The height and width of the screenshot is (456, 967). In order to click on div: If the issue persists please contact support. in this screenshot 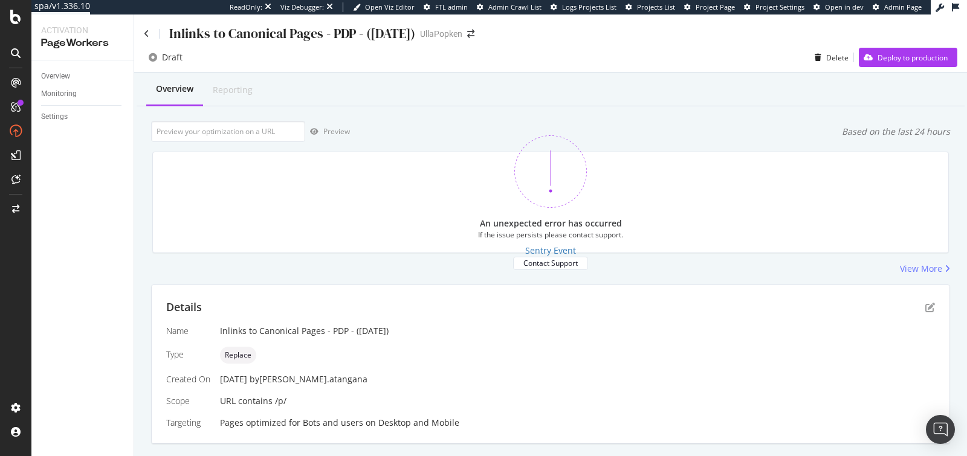, I will do `click(551, 235)`.